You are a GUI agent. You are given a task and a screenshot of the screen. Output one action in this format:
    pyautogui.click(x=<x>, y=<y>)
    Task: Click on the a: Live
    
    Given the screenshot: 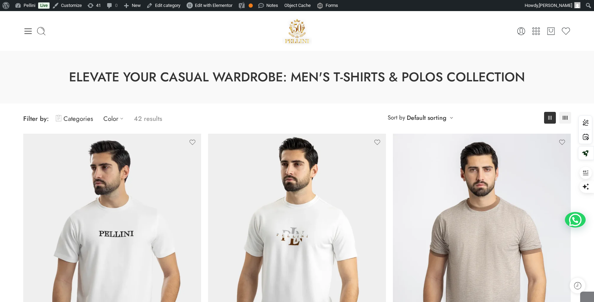 What is the action you would take?
    pyautogui.click(x=44, y=6)
    